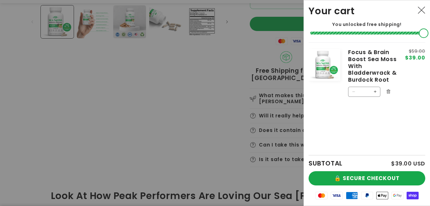 The width and height of the screenshot is (430, 206). What do you see at coordinates (367, 24) in the screenshot?
I see `p: You unlocked free shipping!` at bounding box center [367, 24].